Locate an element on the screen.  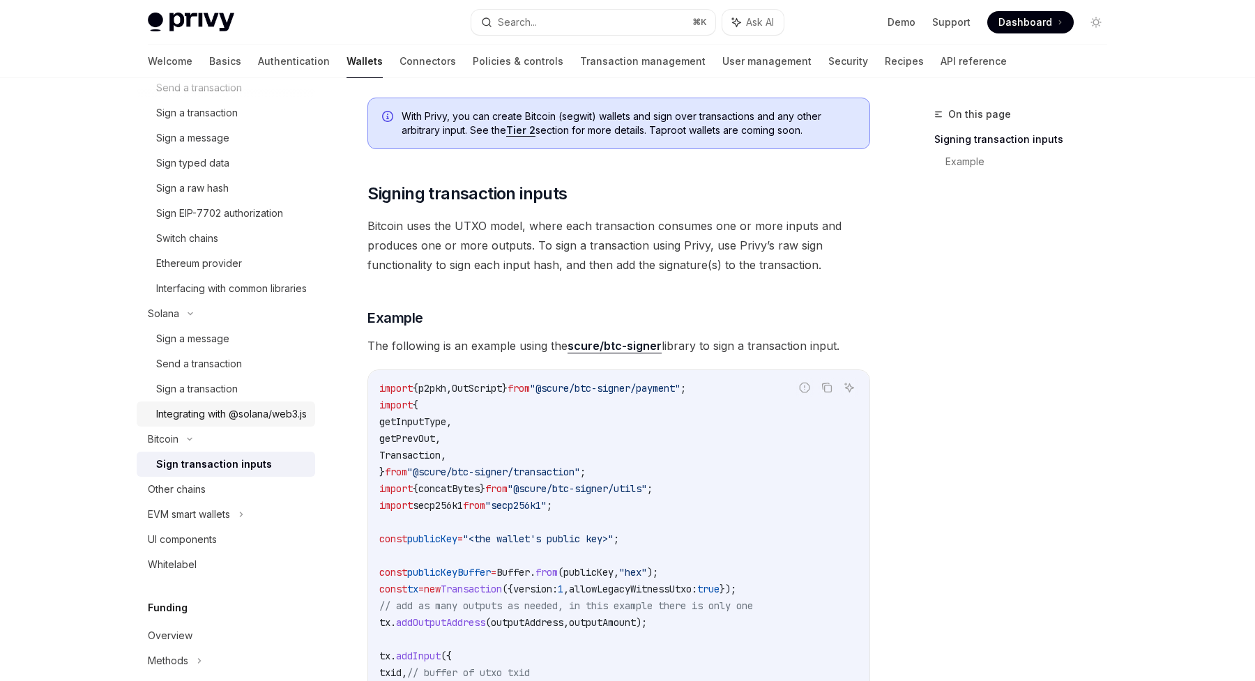
div: Sign EIP-7702 authorization is located at coordinates (220, 213).